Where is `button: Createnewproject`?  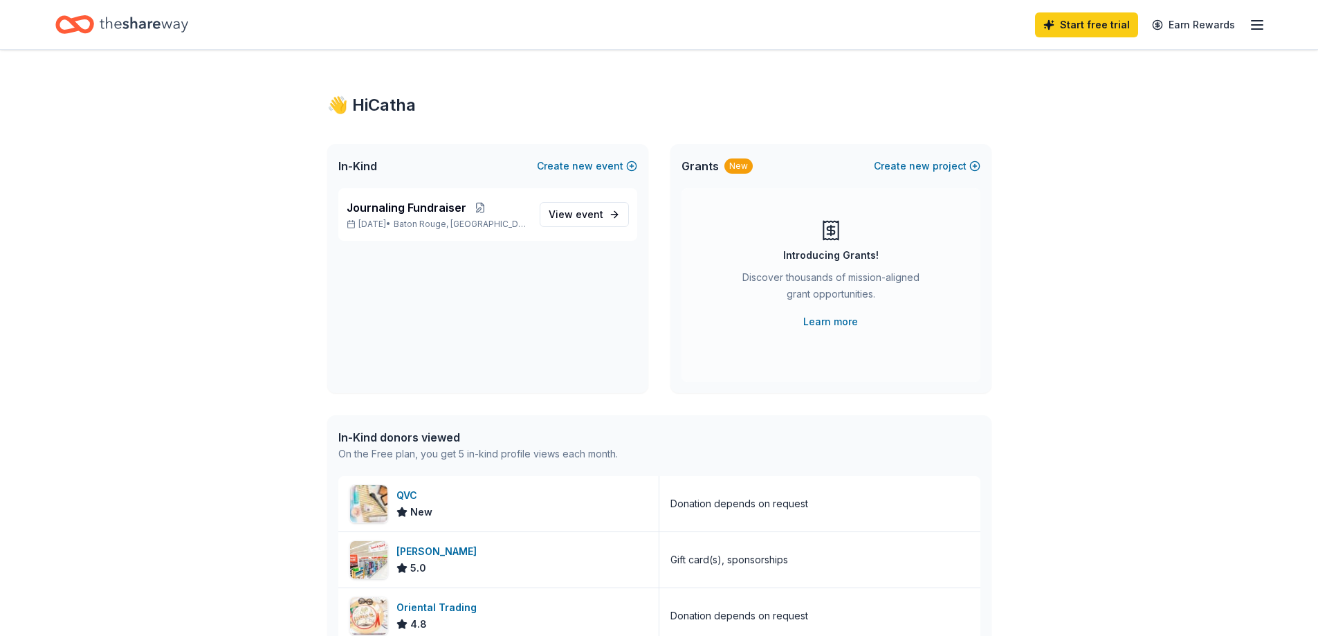
button: Createnewproject is located at coordinates (927, 166).